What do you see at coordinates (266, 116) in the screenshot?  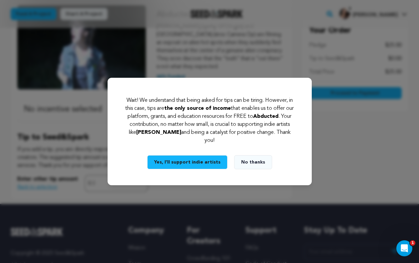 I see `span: Abducted` at bounding box center [266, 116].